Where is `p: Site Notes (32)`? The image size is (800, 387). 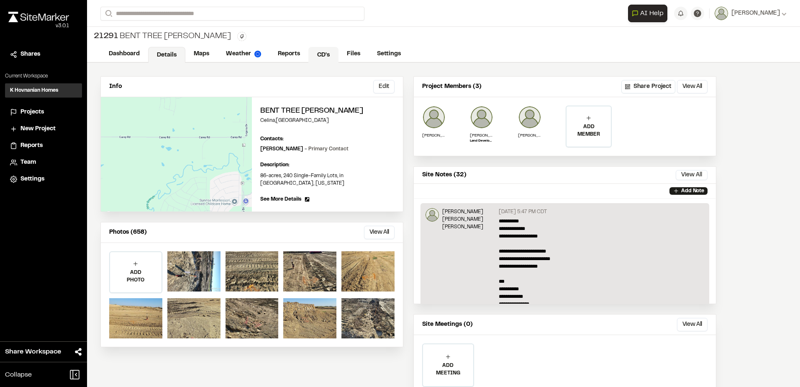 p: Site Notes (32) is located at coordinates (445, 175).